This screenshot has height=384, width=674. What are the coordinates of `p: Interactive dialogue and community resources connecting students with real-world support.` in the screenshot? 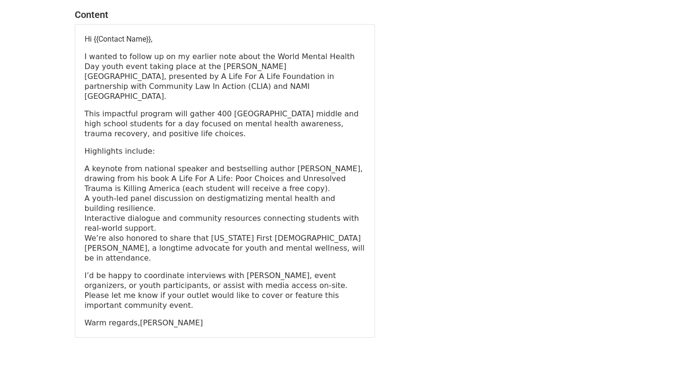 It's located at (225, 223).